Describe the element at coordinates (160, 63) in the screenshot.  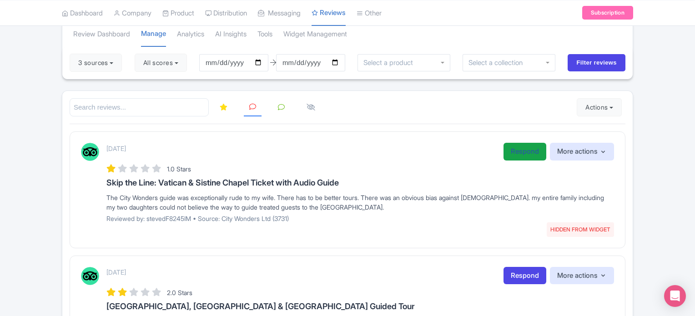
I see `button: All scores` at that location.